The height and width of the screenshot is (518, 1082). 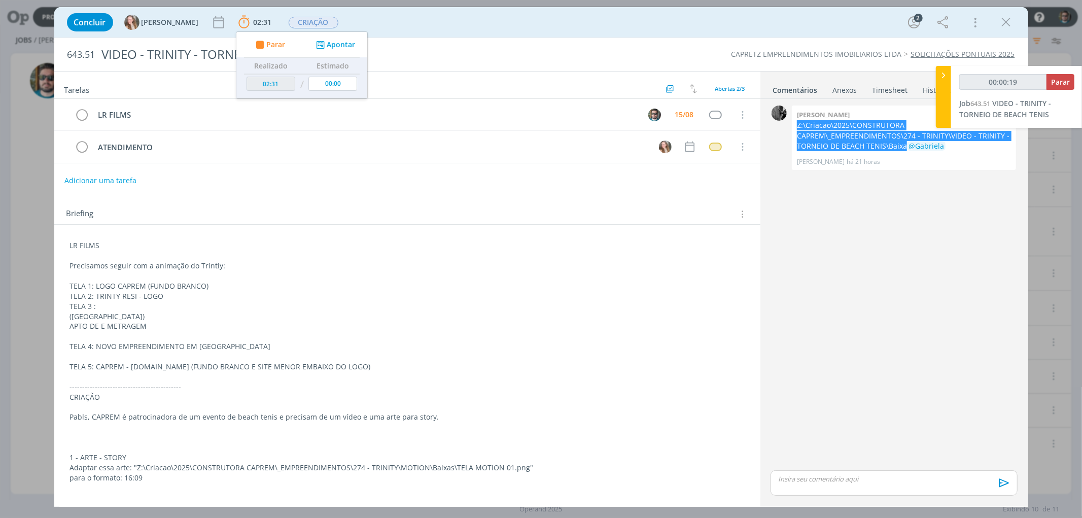 What do you see at coordinates (779, 113) in the screenshot?
I see `img: P` at bounding box center [779, 113].